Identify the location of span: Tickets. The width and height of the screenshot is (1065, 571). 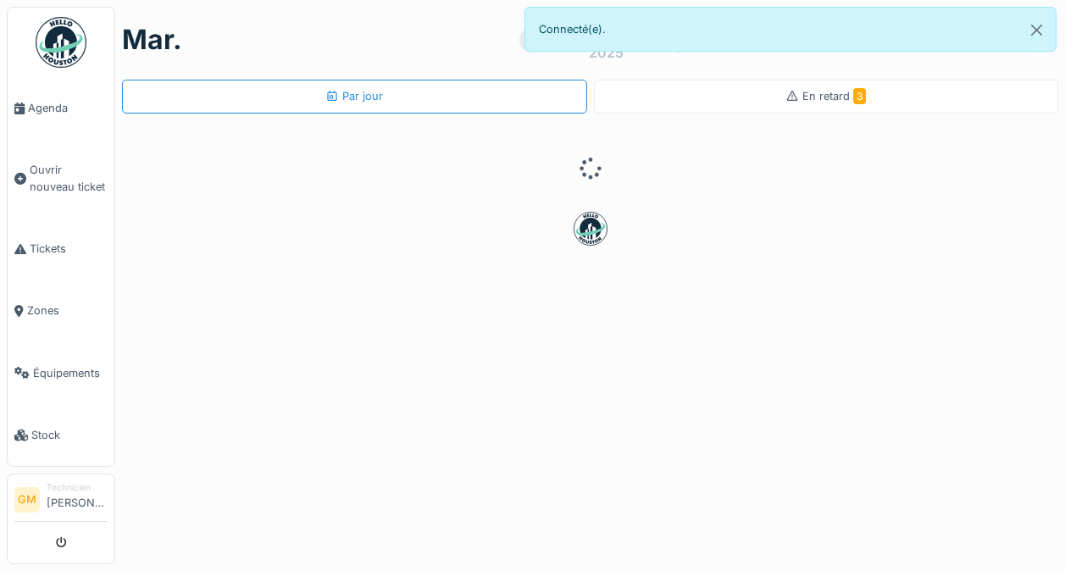
(69, 248).